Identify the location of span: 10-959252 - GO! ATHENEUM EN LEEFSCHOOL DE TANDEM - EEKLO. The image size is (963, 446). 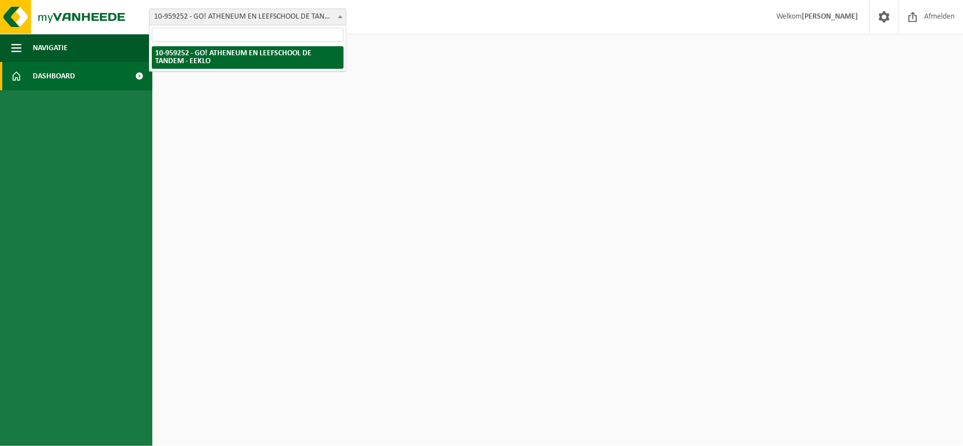
(248, 17).